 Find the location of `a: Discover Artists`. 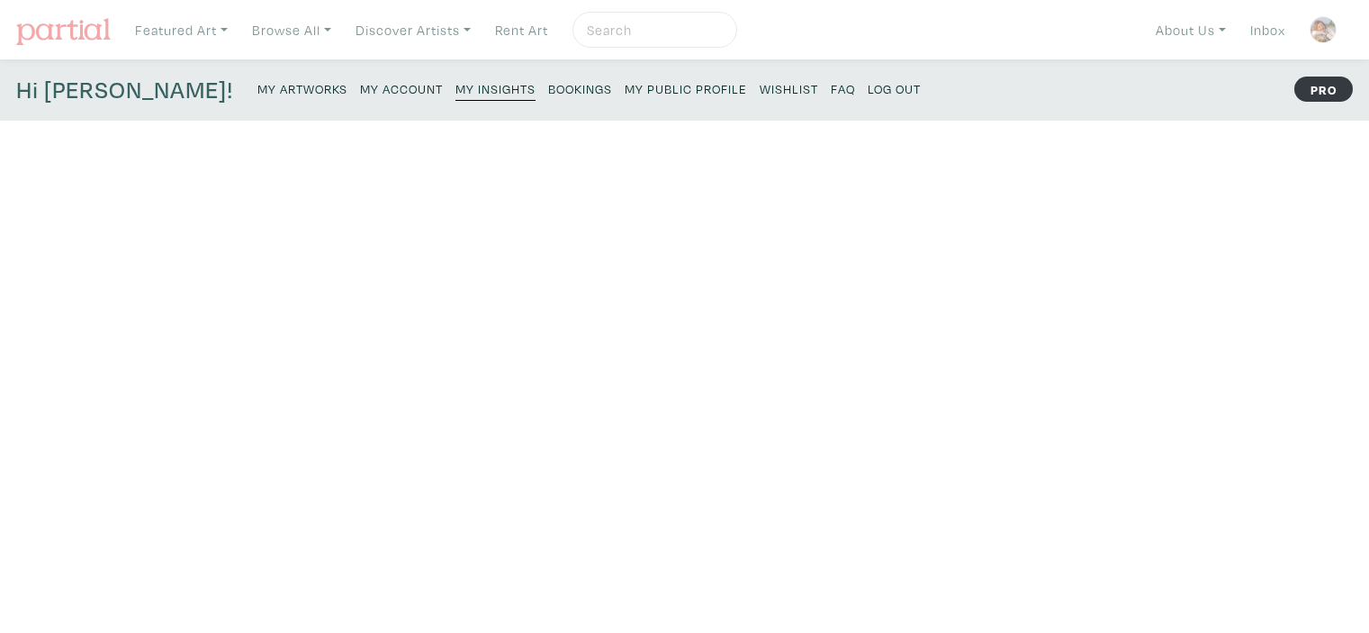

a: Discover Artists is located at coordinates (413, 30).